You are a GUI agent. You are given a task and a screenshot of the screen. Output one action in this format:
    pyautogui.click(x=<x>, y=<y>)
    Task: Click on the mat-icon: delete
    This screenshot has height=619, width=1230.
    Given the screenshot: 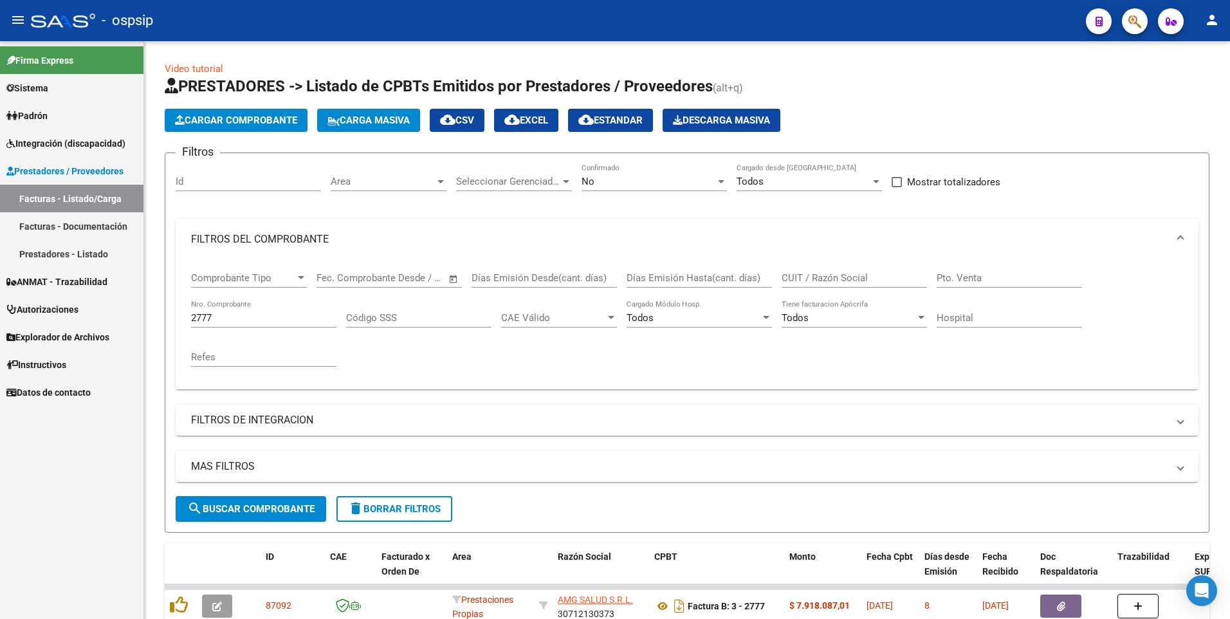 What is the action you would take?
    pyautogui.click(x=356, y=508)
    